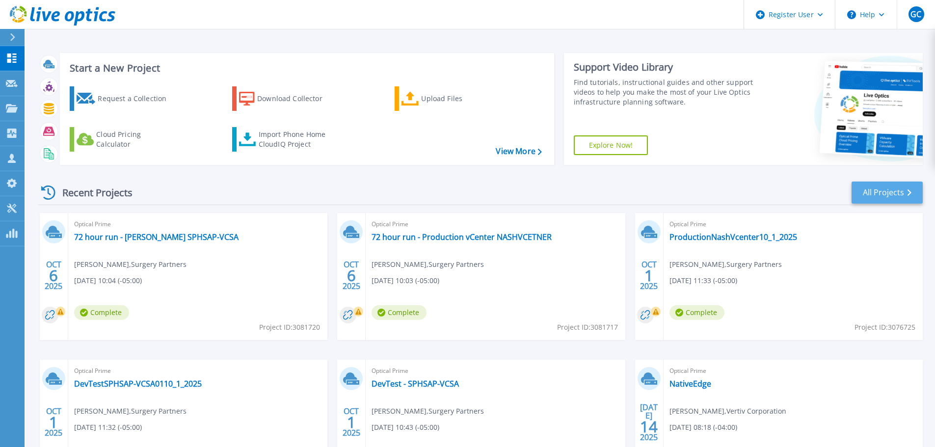 The image size is (935, 447). What do you see at coordinates (124, 139) in the screenshot?
I see `a: Cloud Pricing Calculator` at bounding box center [124, 139].